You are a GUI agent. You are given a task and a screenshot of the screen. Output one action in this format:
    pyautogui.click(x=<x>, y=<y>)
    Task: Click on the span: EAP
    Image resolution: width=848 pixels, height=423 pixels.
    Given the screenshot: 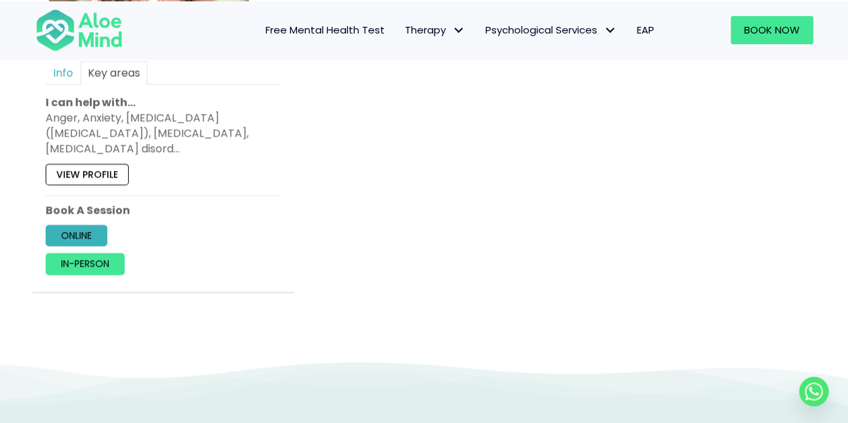 What is the action you would take?
    pyautogui.click(x=646, y=30)
    